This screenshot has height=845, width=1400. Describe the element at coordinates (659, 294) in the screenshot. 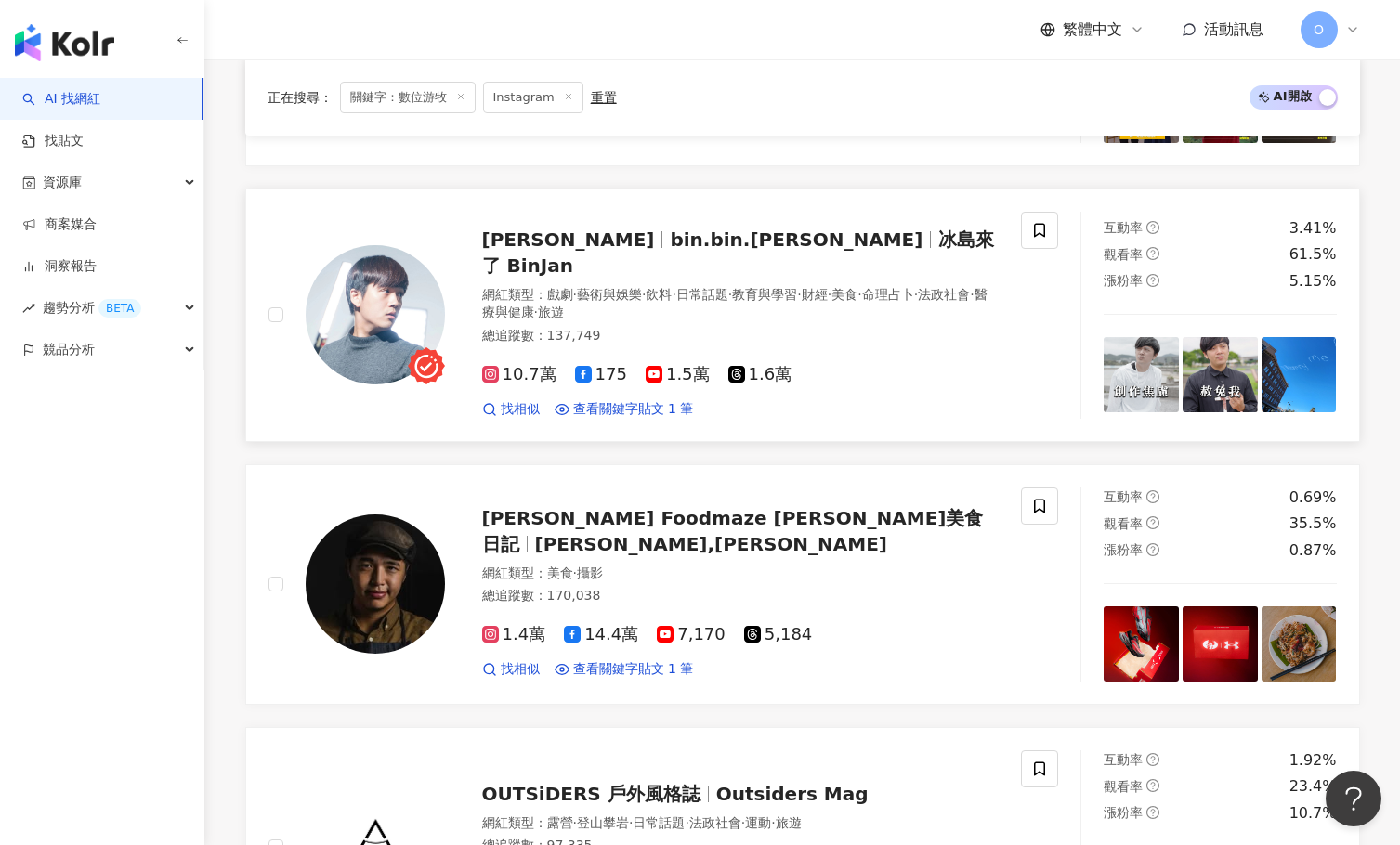

I see `span: 飲料` at that location.